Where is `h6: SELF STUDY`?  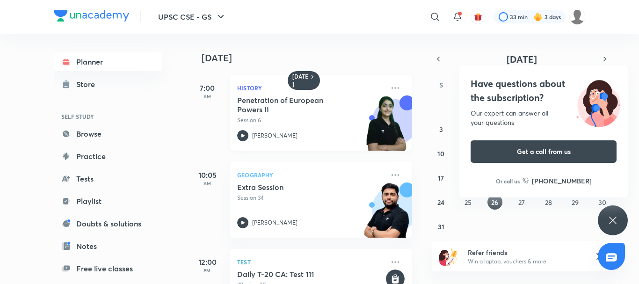
h6: SELF STUDY is located at coordinates (108, 117).